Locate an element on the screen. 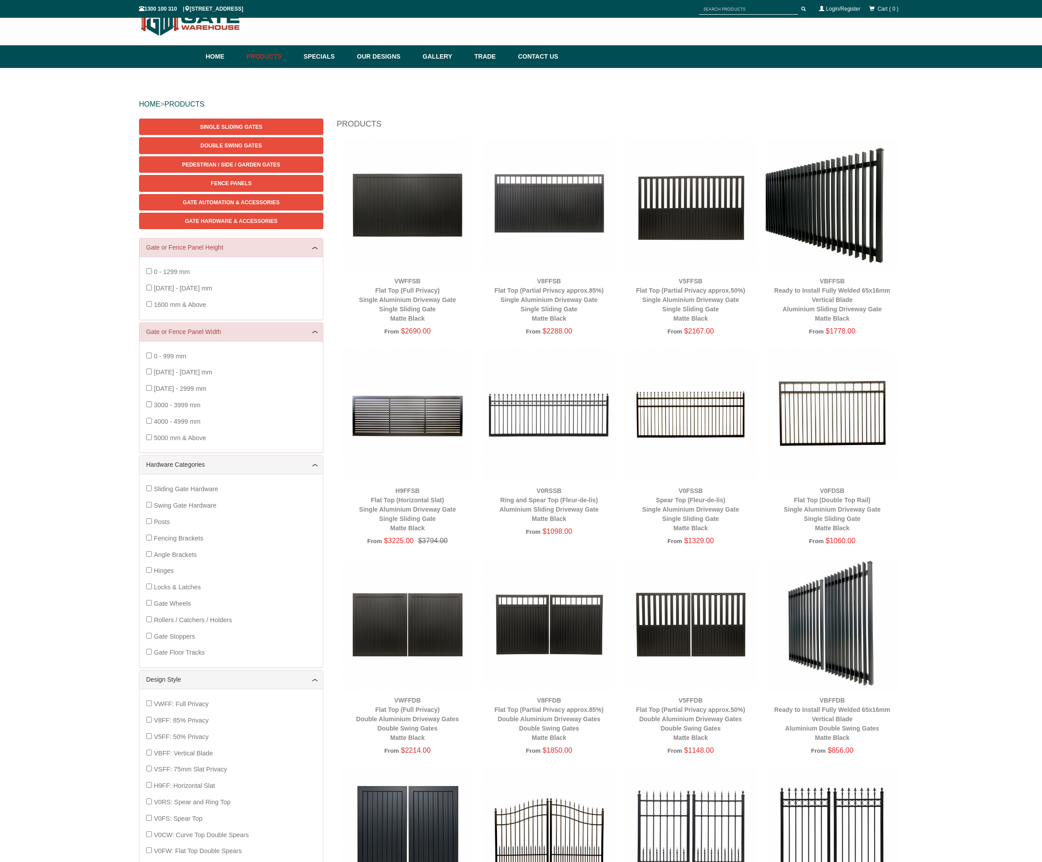  span: V0CW: Curve Top Double Spears is located at coordinates (201, 835).